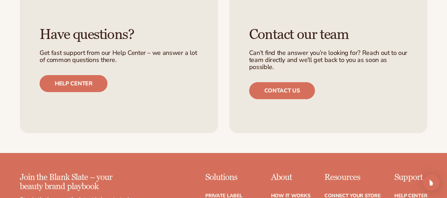 This screenshot has height=198, width=447. Describe the element at coordinates (74, 83) in the screenshot. I see `a: Help center` at that location.